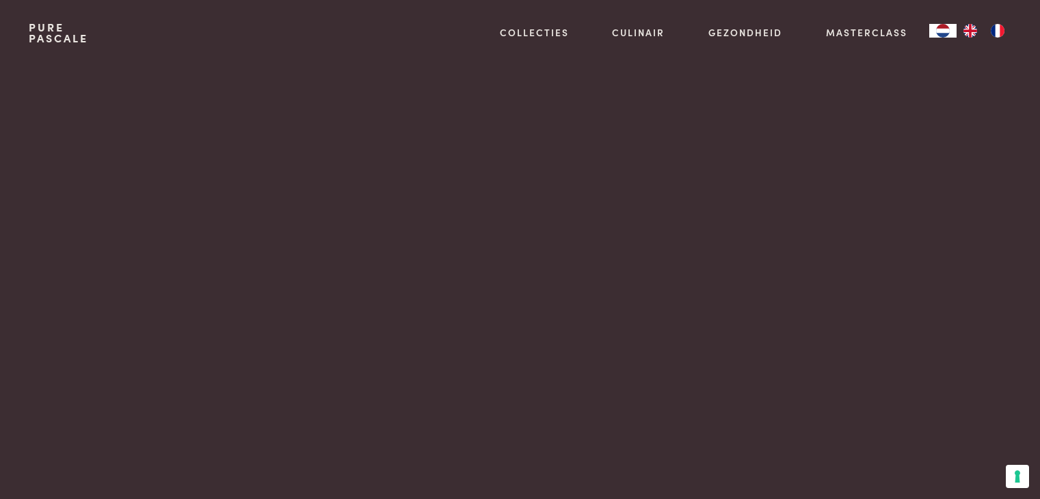  Describe the element at coordinates (1018, 477) in the screenshot. I see `button: Uw voorkeuren voor toestemming voor trackingtechnologieën` at that location.